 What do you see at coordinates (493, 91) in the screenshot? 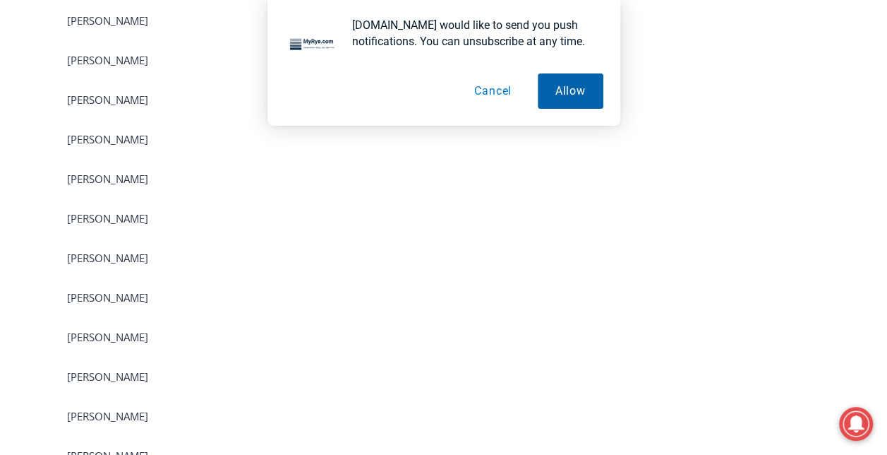
I see `button: Cancel` at bounding box center [493, 91].